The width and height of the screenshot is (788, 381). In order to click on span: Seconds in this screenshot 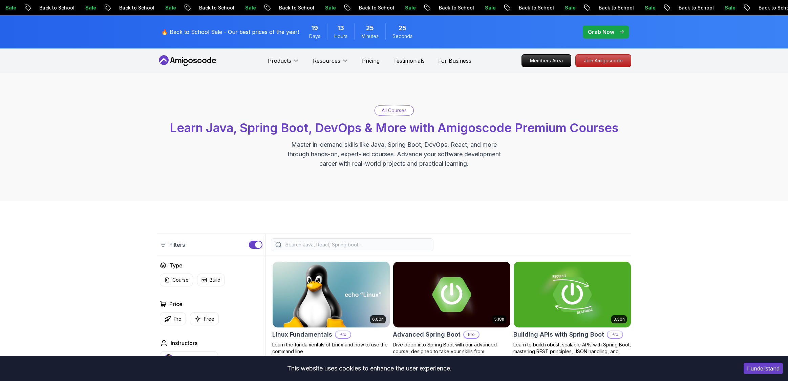, I will do `click(402, 36)`.